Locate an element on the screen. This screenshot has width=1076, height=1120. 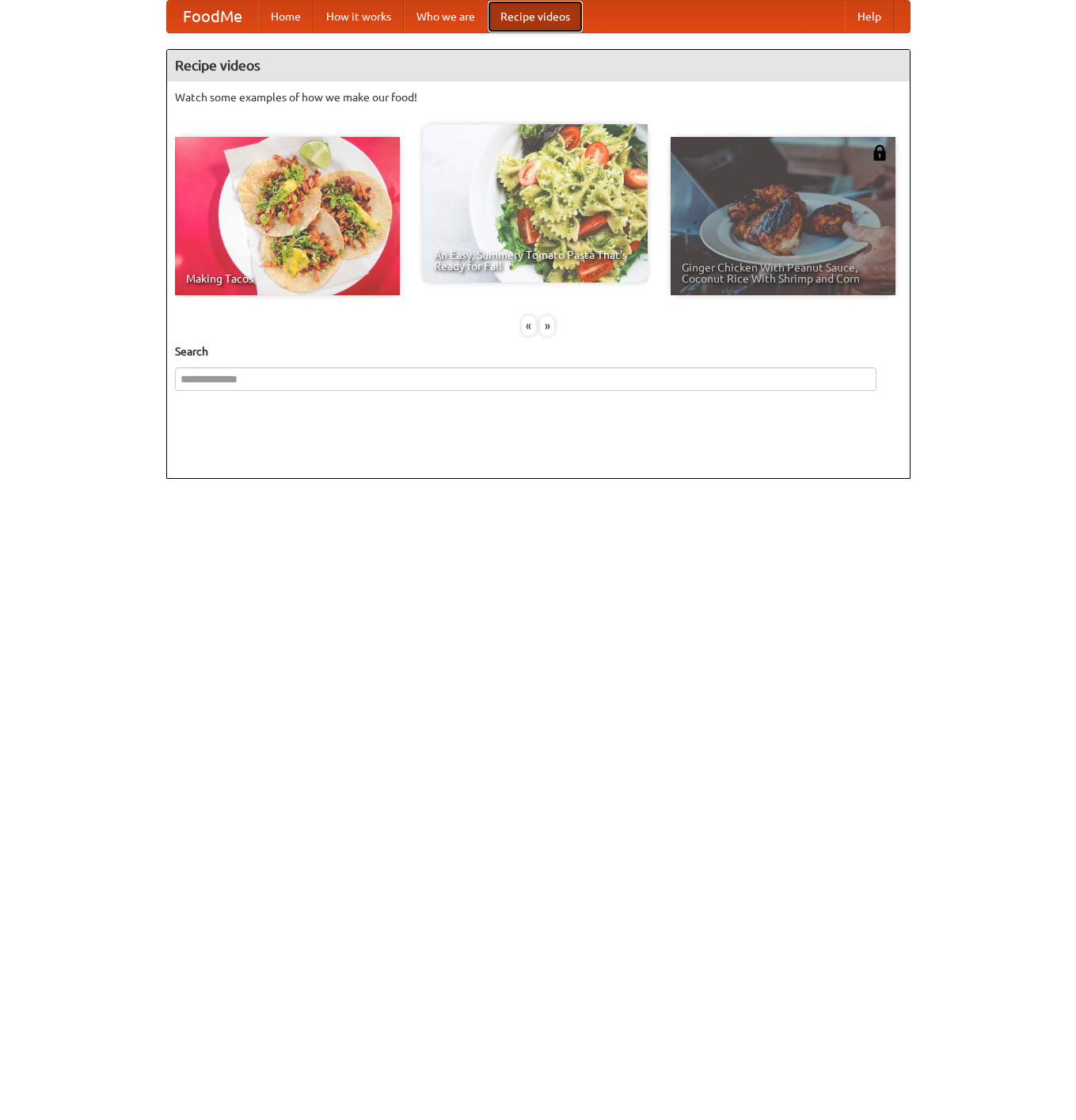
a: Who we are is located at coordinates (446, 17).